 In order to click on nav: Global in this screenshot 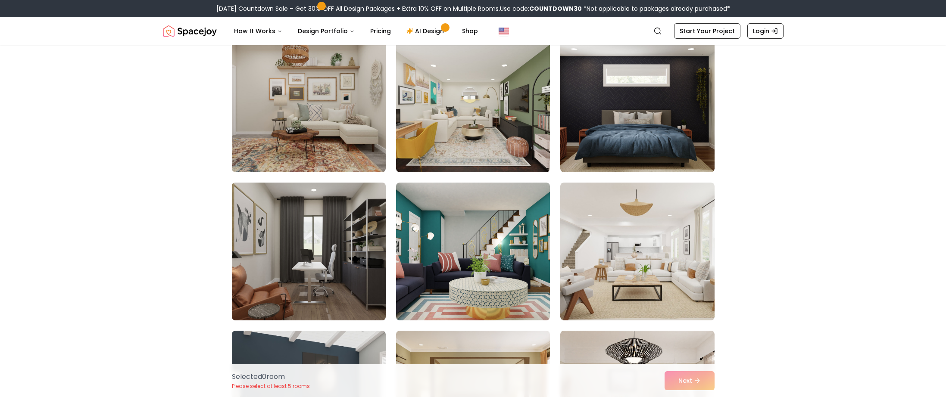, I will do `click(473, 31)`.